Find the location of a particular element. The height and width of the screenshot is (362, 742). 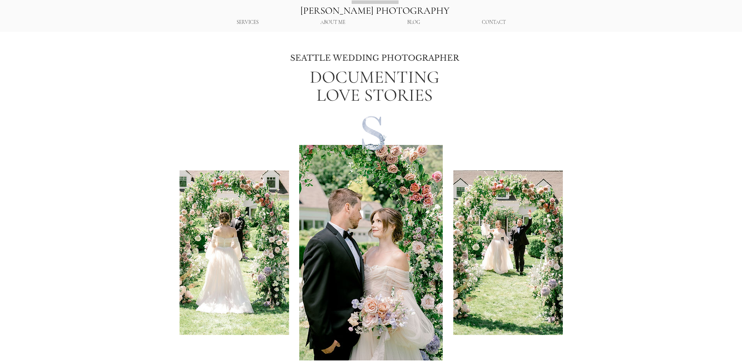

p: BLOG is located at coordinates (414, 22).